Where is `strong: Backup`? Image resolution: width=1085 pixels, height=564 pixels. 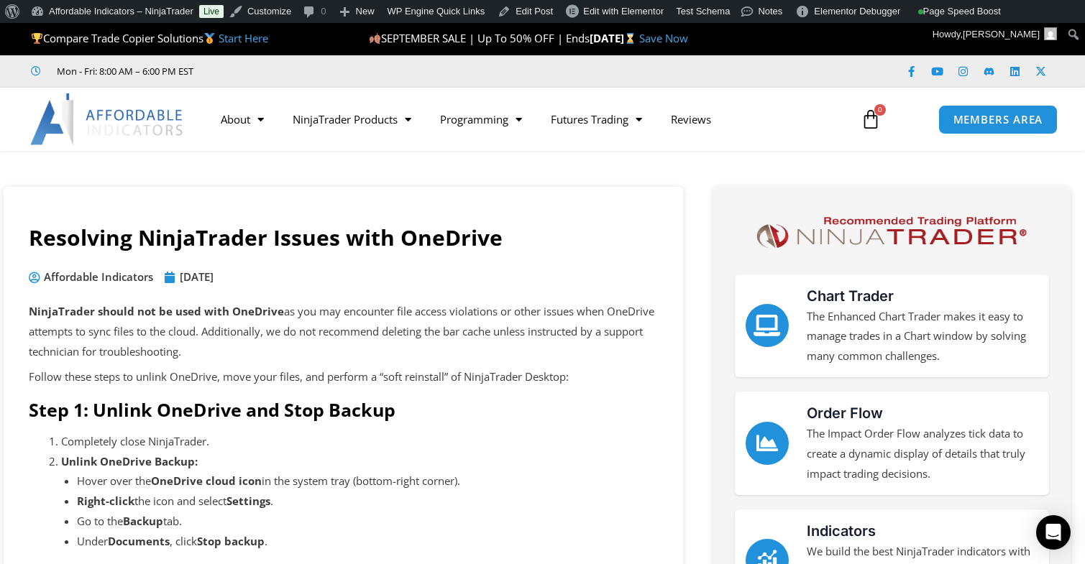
strong: Backup is located at coordinates (143, 521).